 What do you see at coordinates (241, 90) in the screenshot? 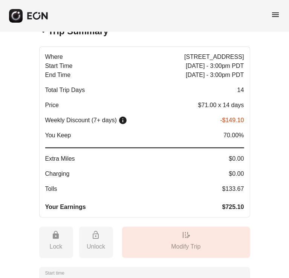
I see `span: 14` at bounding box center [241, 90].